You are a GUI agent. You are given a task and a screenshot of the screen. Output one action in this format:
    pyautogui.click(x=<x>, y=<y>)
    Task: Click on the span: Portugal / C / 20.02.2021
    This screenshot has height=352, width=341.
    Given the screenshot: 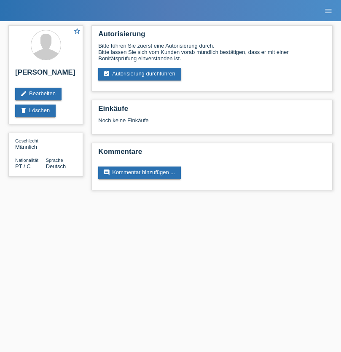 What is the action you would take?
    pyautogui.click(x=23, y=166)
    